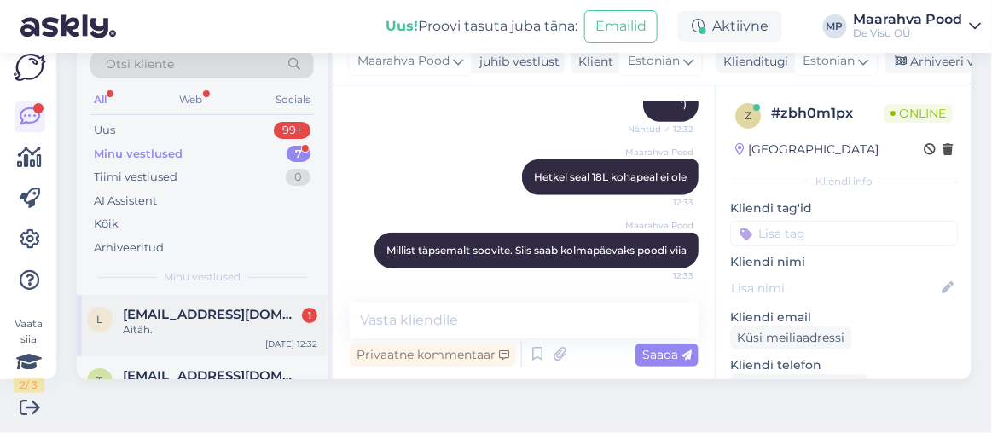  Describe the element at coordinates (918, 113) in the screenshot. I see `span: Online` at that location.